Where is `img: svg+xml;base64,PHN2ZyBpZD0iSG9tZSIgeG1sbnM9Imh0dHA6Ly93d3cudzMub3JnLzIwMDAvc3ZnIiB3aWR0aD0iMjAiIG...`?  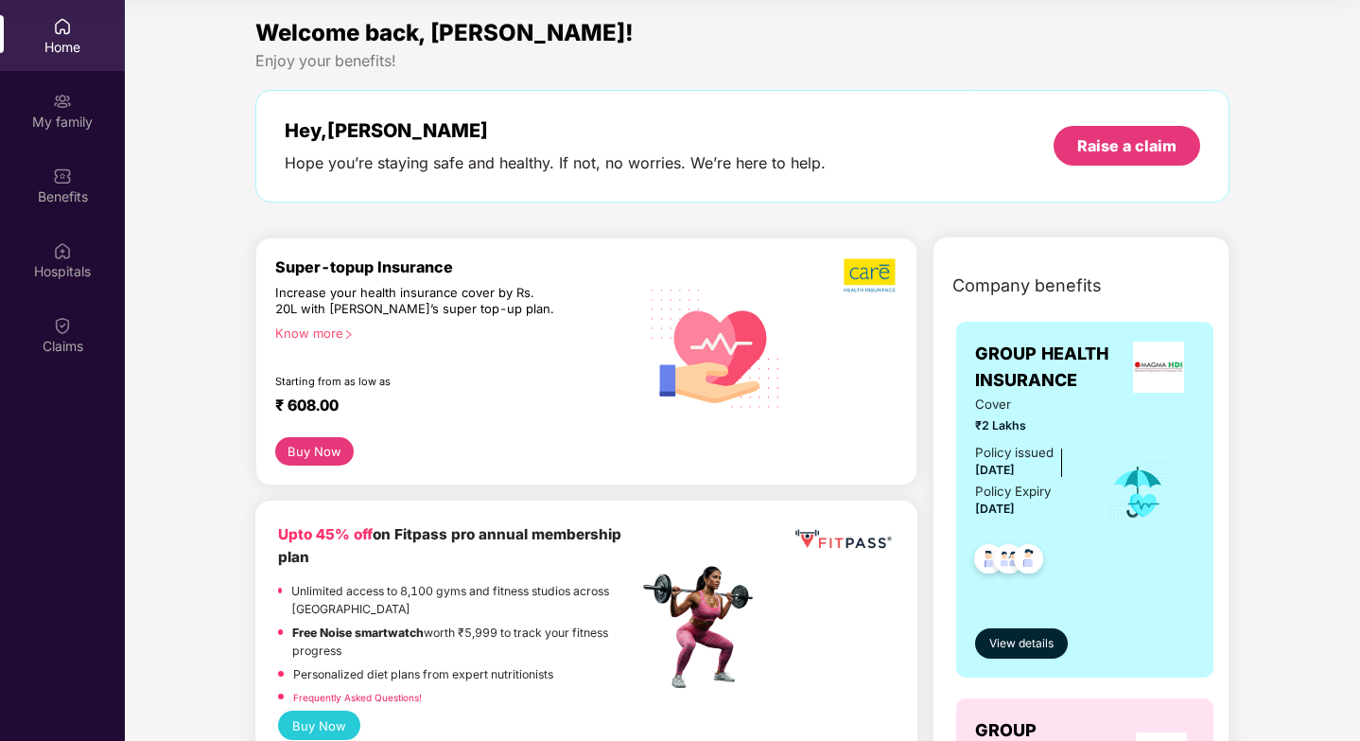
img: svg+xml;base64,PHN2ZyBpZD0iSG9tZSIgeG1sbnM9Imh0dHA6Ly93d3cudzMub3JnLzIwMDAvc3ZnIiB3aWR0aD0iMjAiIG... is located at coordinates (62, 26).